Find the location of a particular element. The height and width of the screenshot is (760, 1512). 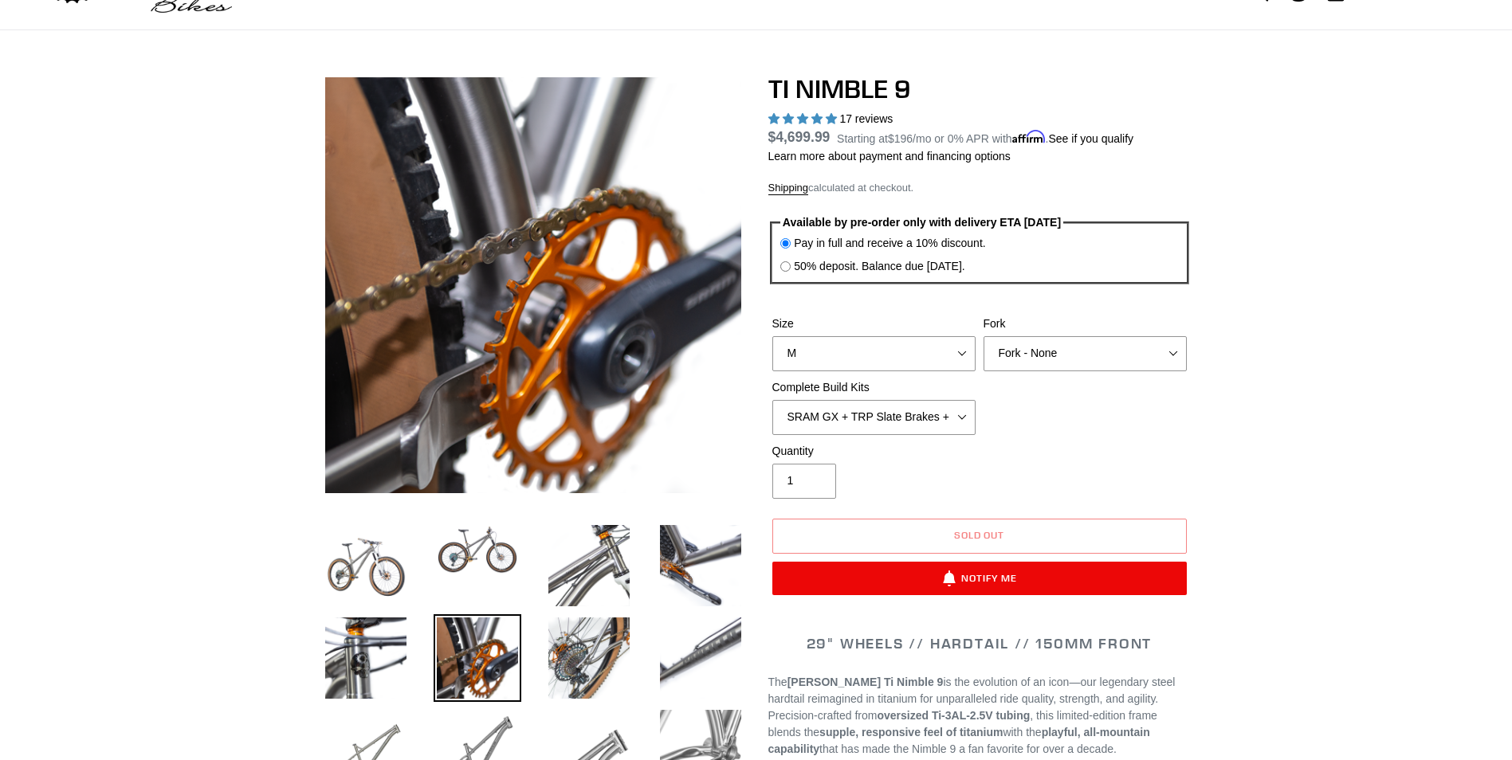

span: $4,699.99 is located at coordinates (799, 137).